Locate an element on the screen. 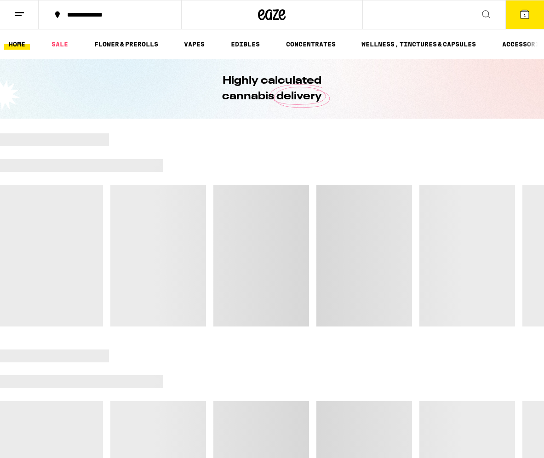 Image resolution: width=544 pixels, height=458 pixels. a: HOME is located at coordinates (17, 44).